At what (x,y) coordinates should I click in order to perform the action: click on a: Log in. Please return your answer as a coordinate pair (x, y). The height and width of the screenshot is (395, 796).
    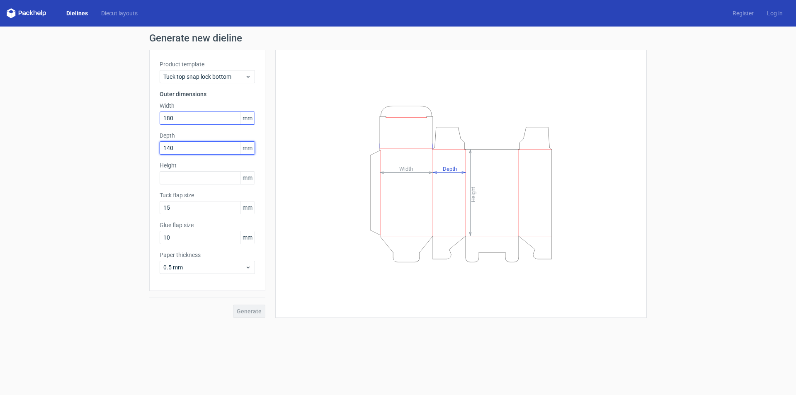
    Looking at the image, I should click on (775, 13).